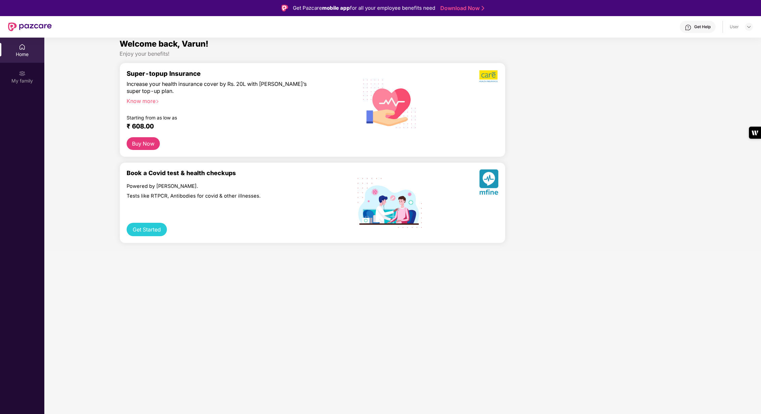 The width and height of the screenshot is (761, 414). I want to click on img: svg+xml;base64,PHN2ZyBpZD0iRHJvcGRvd24tMzJ4MzIiIHhtbG5zPSJodHRwOi8vd3d3LnczLm9yZy8yMDAwL3N2ZyIgd2..., so click(749, 27).